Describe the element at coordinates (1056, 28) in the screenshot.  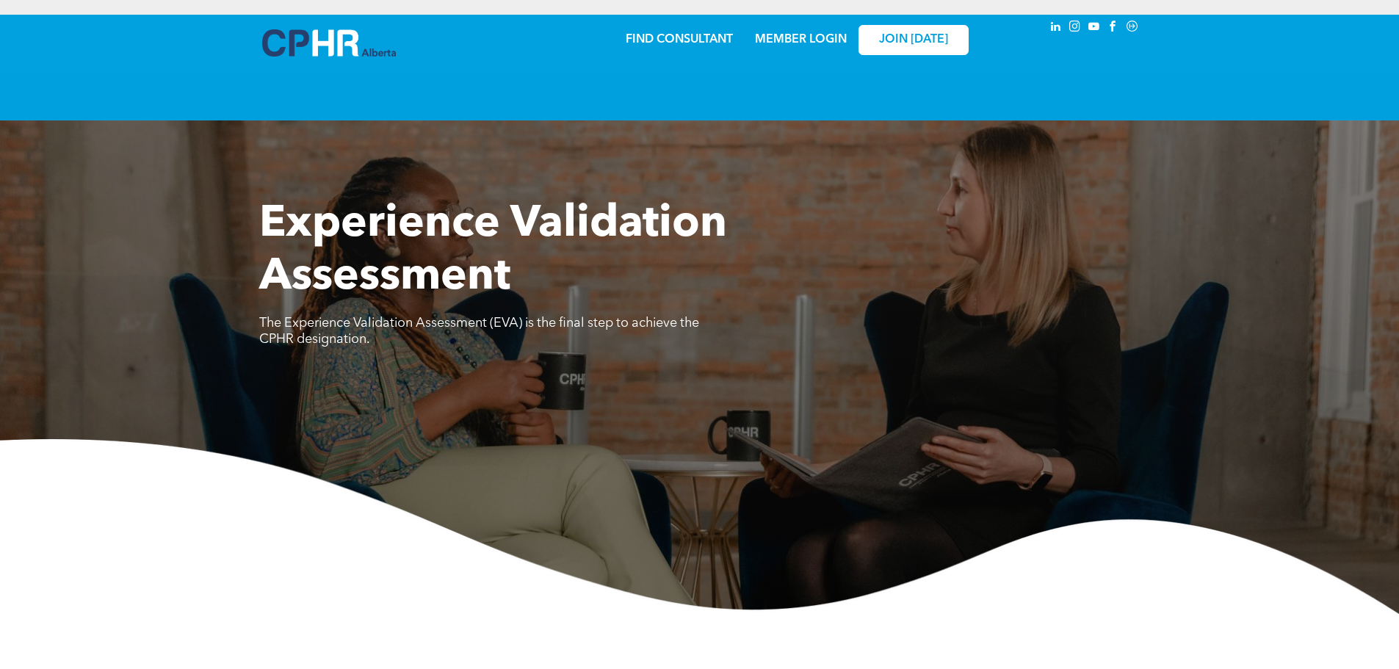
I see `a: linkedin` at that location.